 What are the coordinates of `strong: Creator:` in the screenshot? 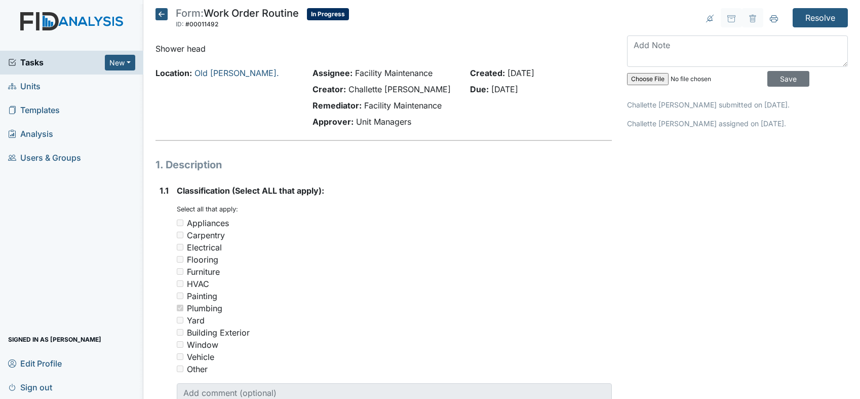 It's located at (329, 89).